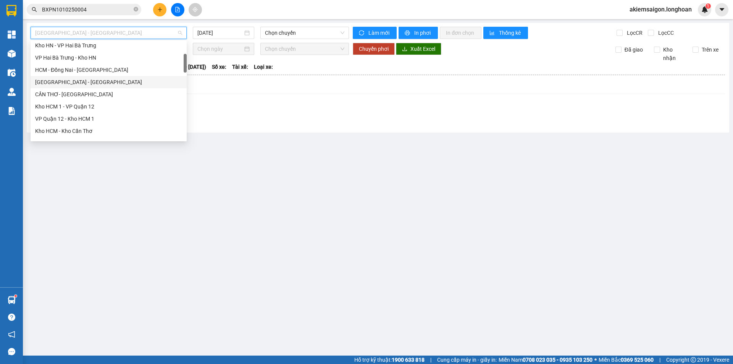  Describe the element at coordinates (108, 58) in the screenshot. I see `div: VP Hai Bà Trưng - Kho HN` at that location.